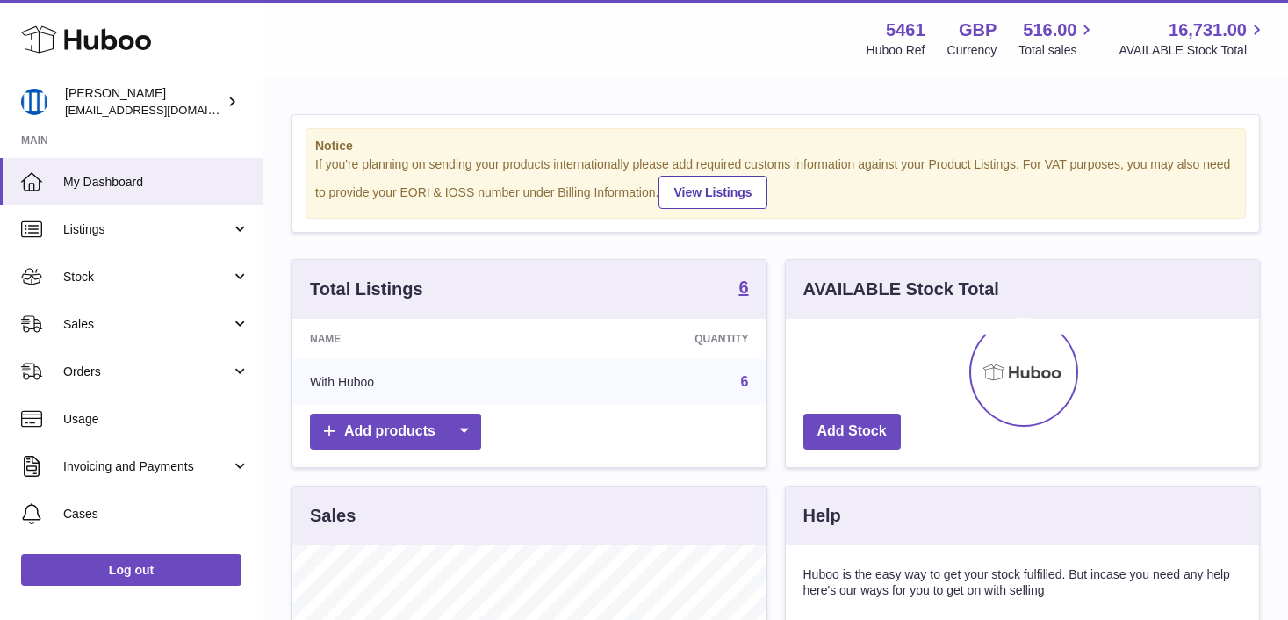  I want to click on span: My Dashboard, so click(156, 182).